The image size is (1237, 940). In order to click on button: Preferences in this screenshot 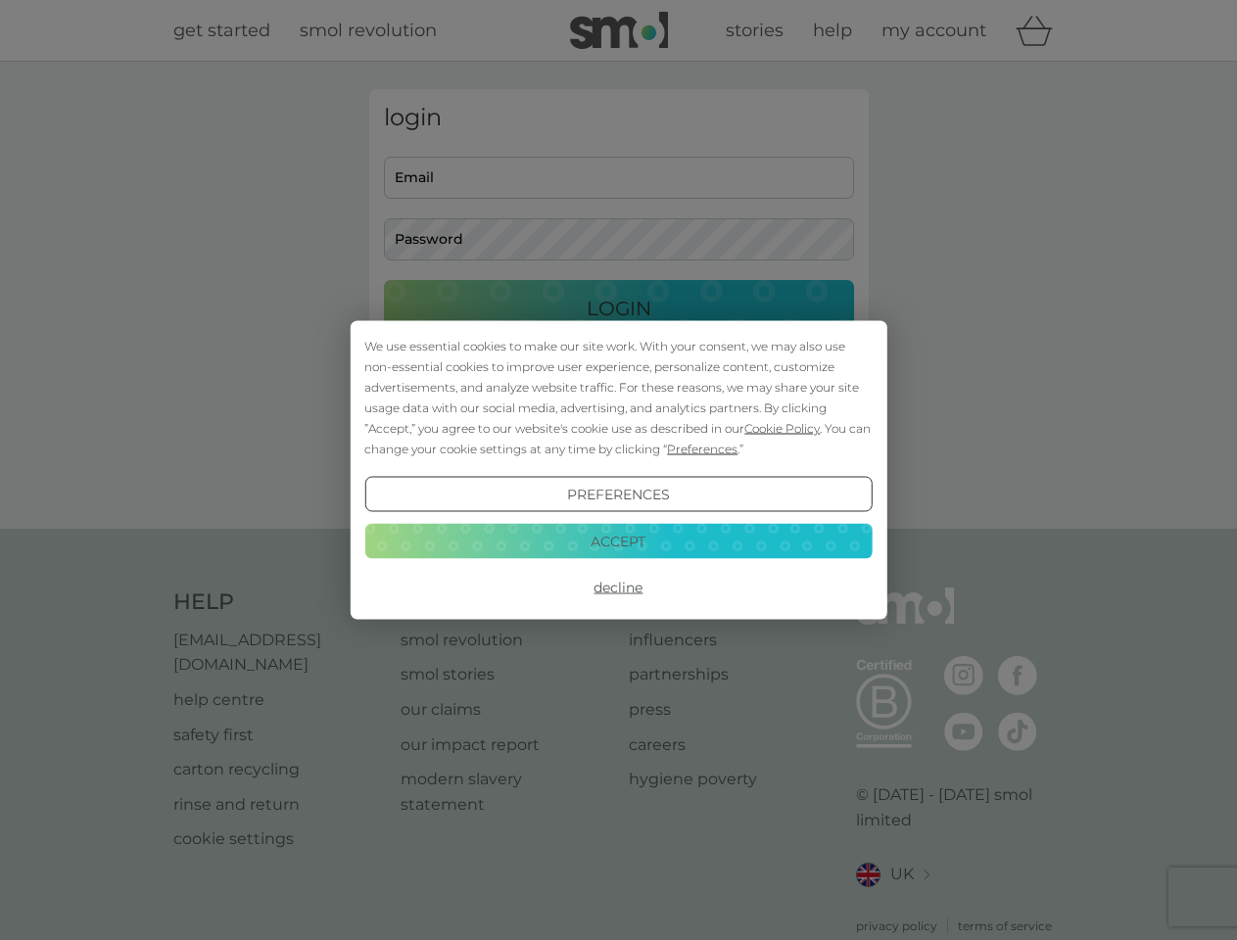, I will do `click(618, 494)`.